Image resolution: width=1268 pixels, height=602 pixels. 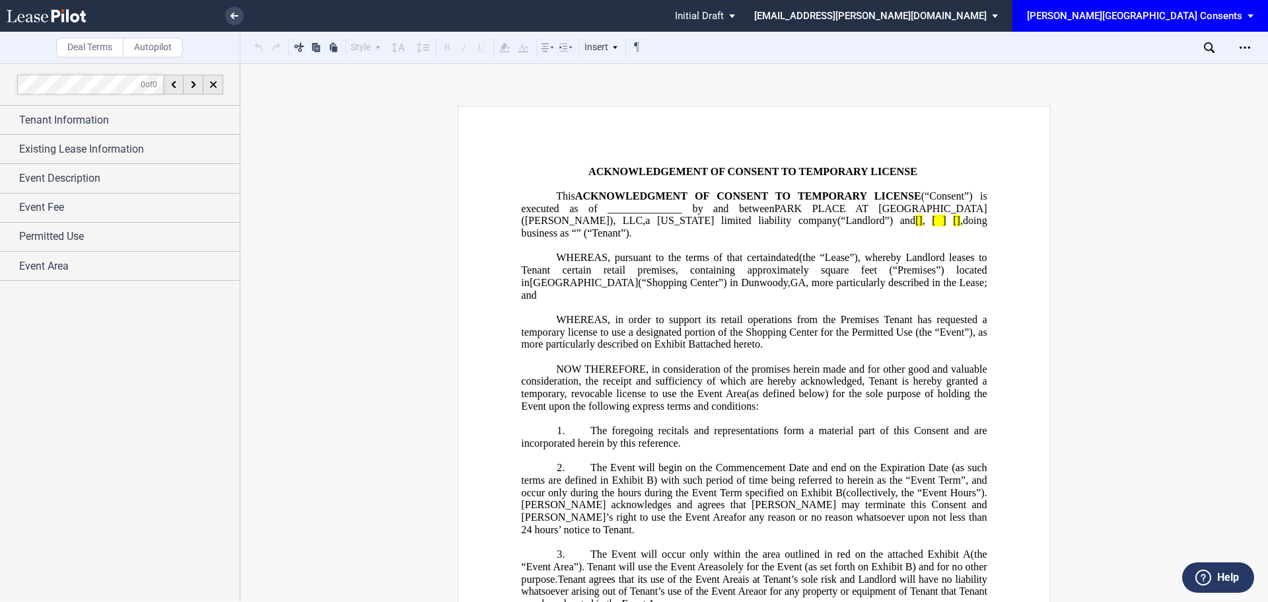 What do you see at coordinates (810, 567) in the screenshot?
I see `span: solely for the Event (as set forth on Exhibit` at bounding box center [810, 567].